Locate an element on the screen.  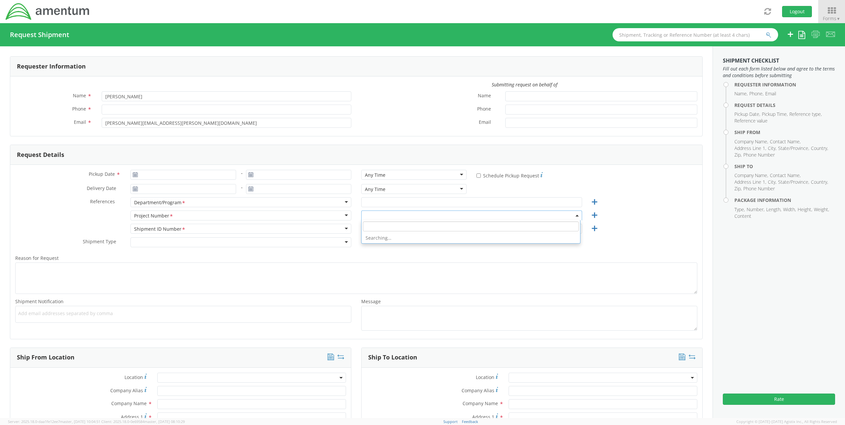
h3: Shipment Checklist is located at coordinates (779, 61).